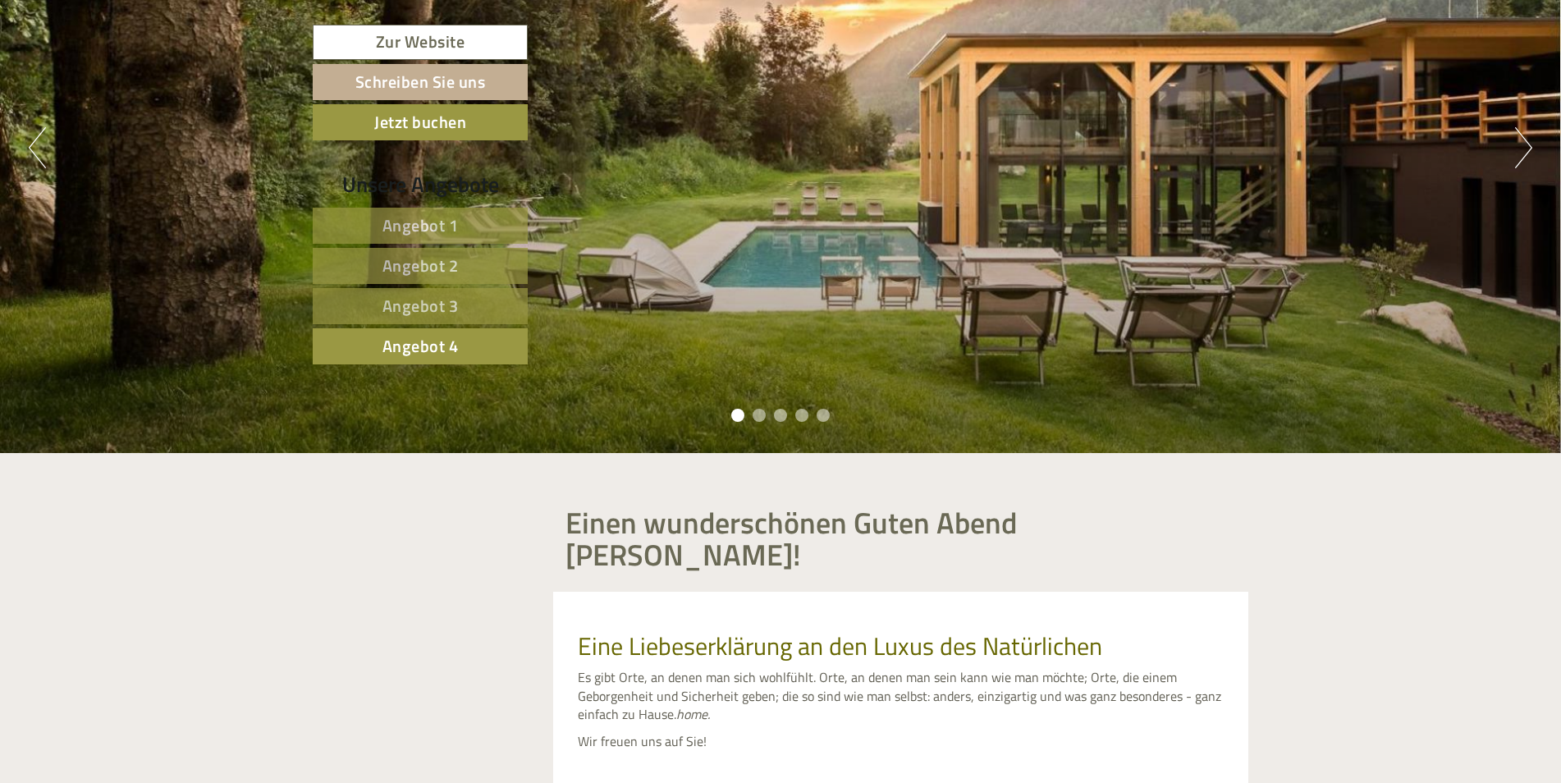 This screenshot has height=783, width=1561. Describe the element at coordinates (839, 646) in the screenshot. I see `span: Eine Liebeserklärung an den Luxus des Natürlichen` at that location.